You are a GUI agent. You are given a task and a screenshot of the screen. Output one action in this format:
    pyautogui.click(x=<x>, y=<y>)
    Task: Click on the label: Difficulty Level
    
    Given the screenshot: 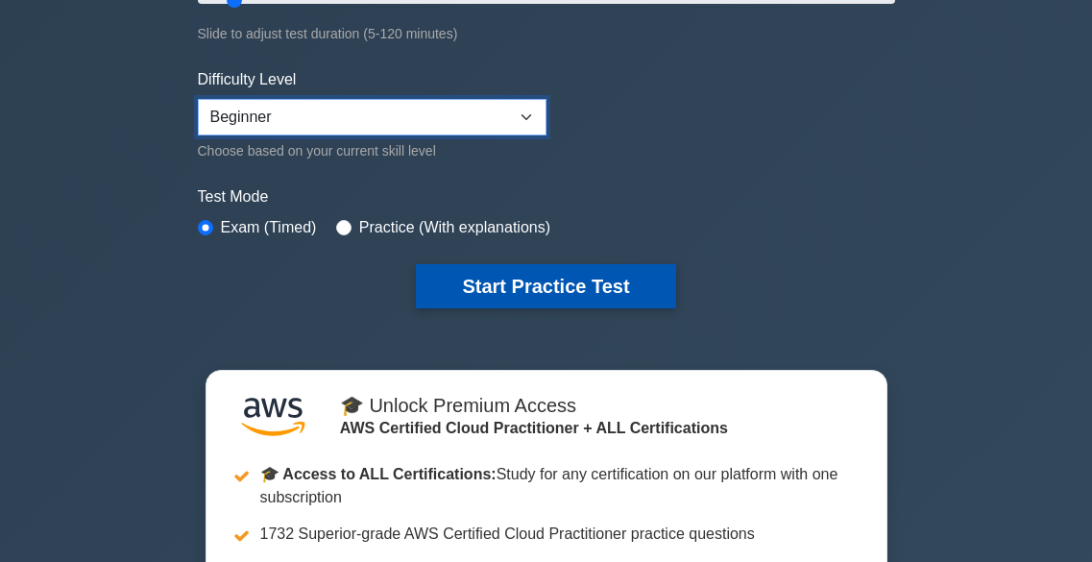 What is the action you would take?
    pyautogui.click(x=247, y=80)
    